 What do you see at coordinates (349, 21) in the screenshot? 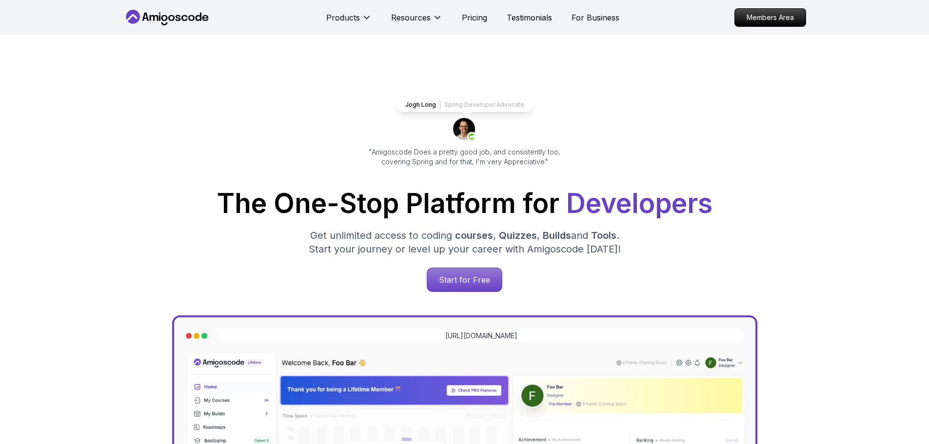
I see `button: Products` at bounding box center [349, 21].